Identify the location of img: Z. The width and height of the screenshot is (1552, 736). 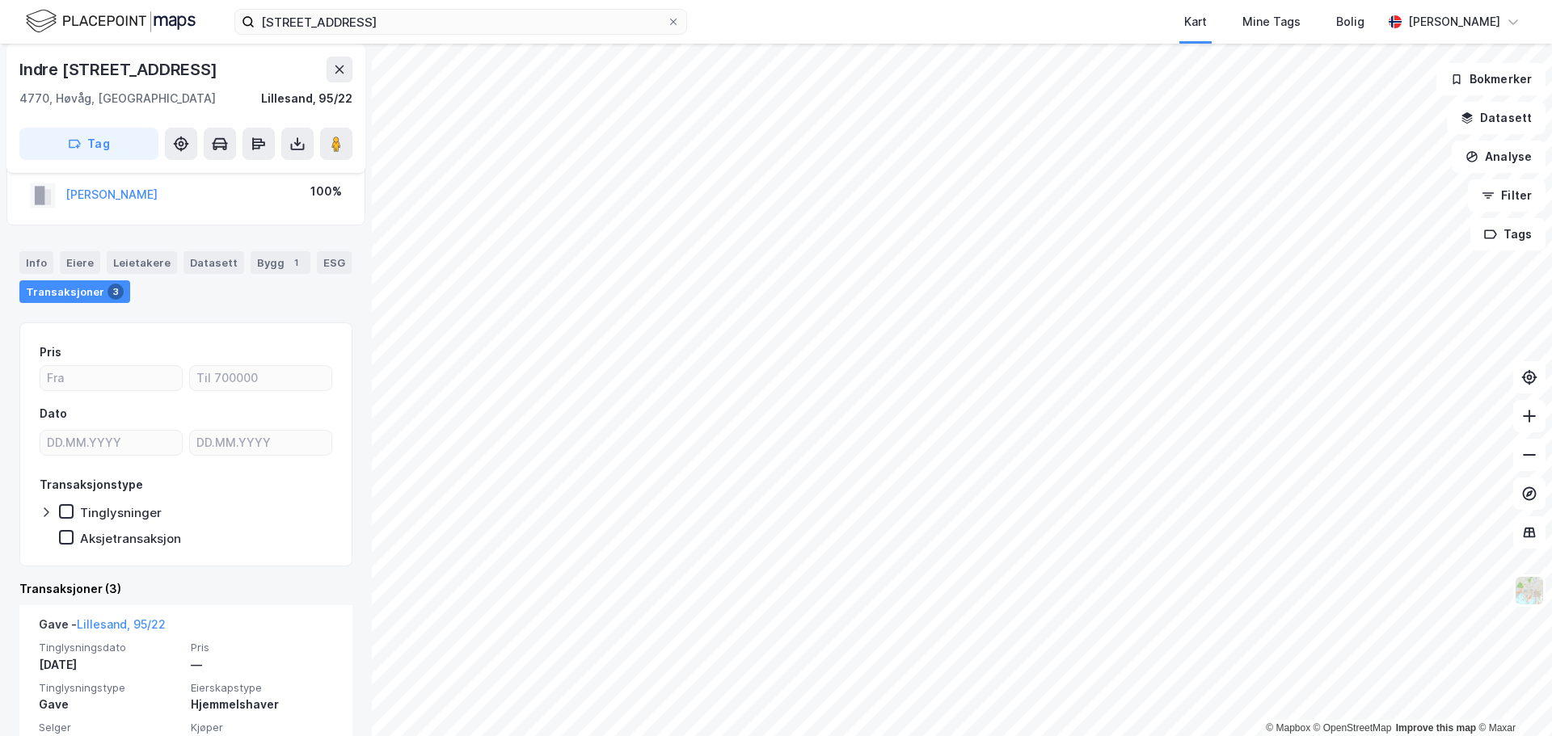
(1529, 591).